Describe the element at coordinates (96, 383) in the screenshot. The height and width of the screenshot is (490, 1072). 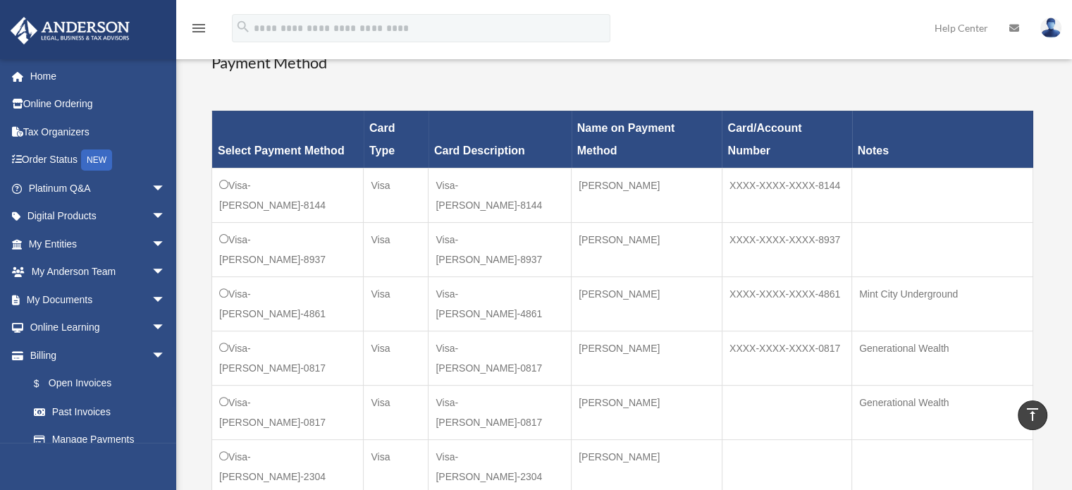
I see `a: $Open Invoices` at that location.